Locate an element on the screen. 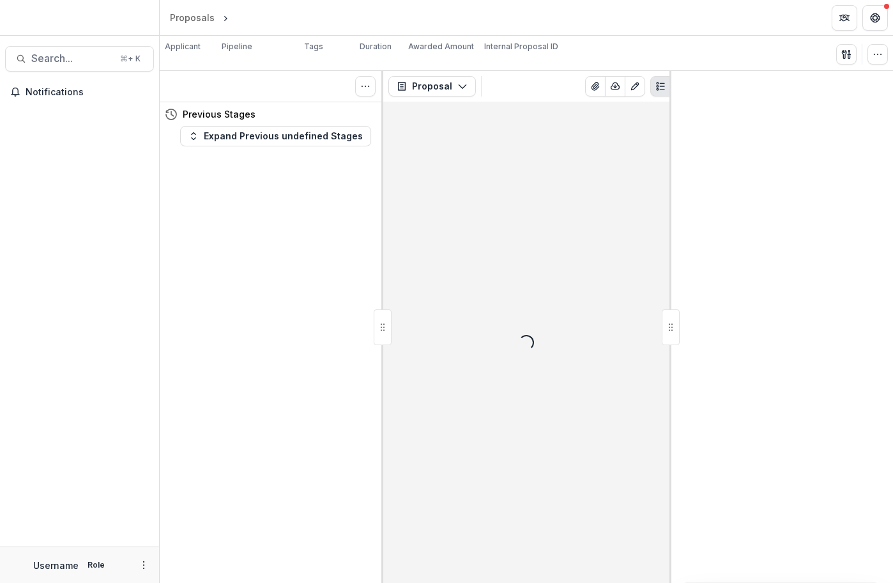 This screenshot has height=583, width=893. button: Search... is located at coordinates (79, 59).